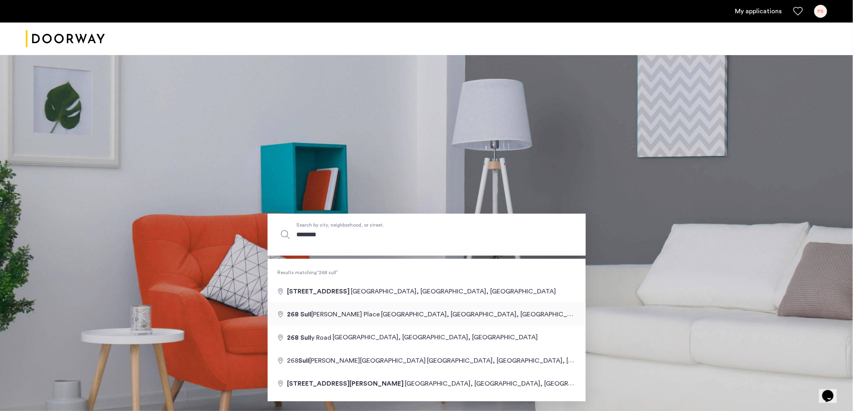  Describe the element at coordinates (293, 315) in the screenshot. I see `span: 268` at that location.